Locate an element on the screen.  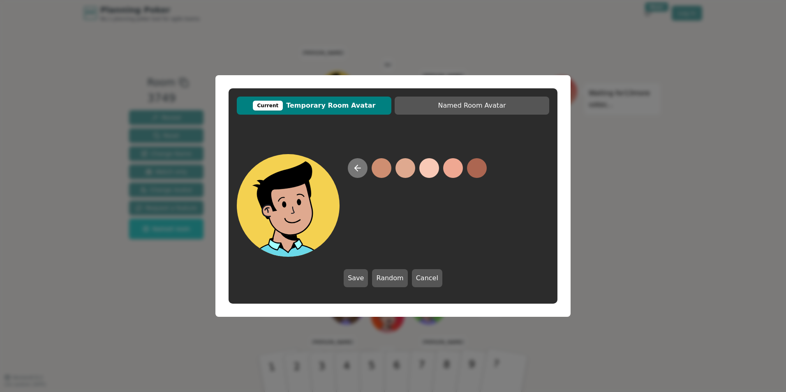
span: Temporary Room Avatar is located at coordinates (314, 106).